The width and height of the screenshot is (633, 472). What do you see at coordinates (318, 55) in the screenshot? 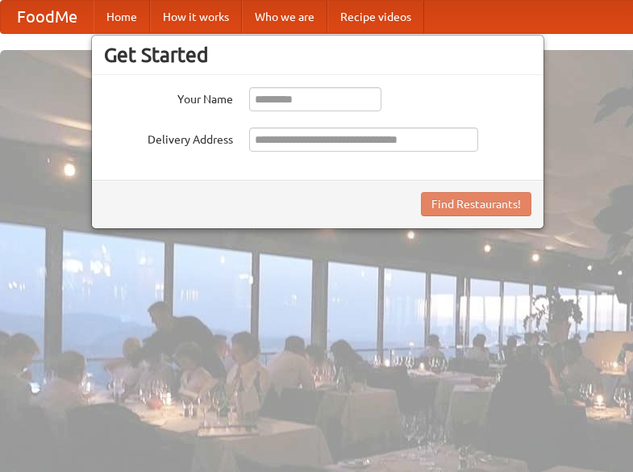
I see `h3: Get Started` at bounding box center [318, 55].